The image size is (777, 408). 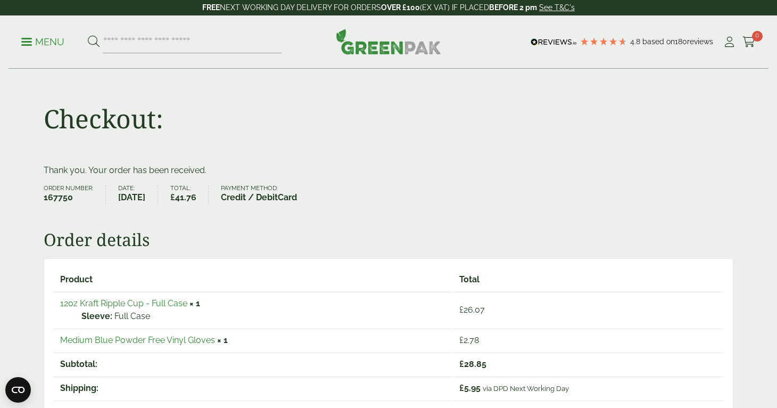 What do you see at coordinates (400, 7) in the screenshot?
I see `strong: OVER £100` at bounding box center [400, 7].